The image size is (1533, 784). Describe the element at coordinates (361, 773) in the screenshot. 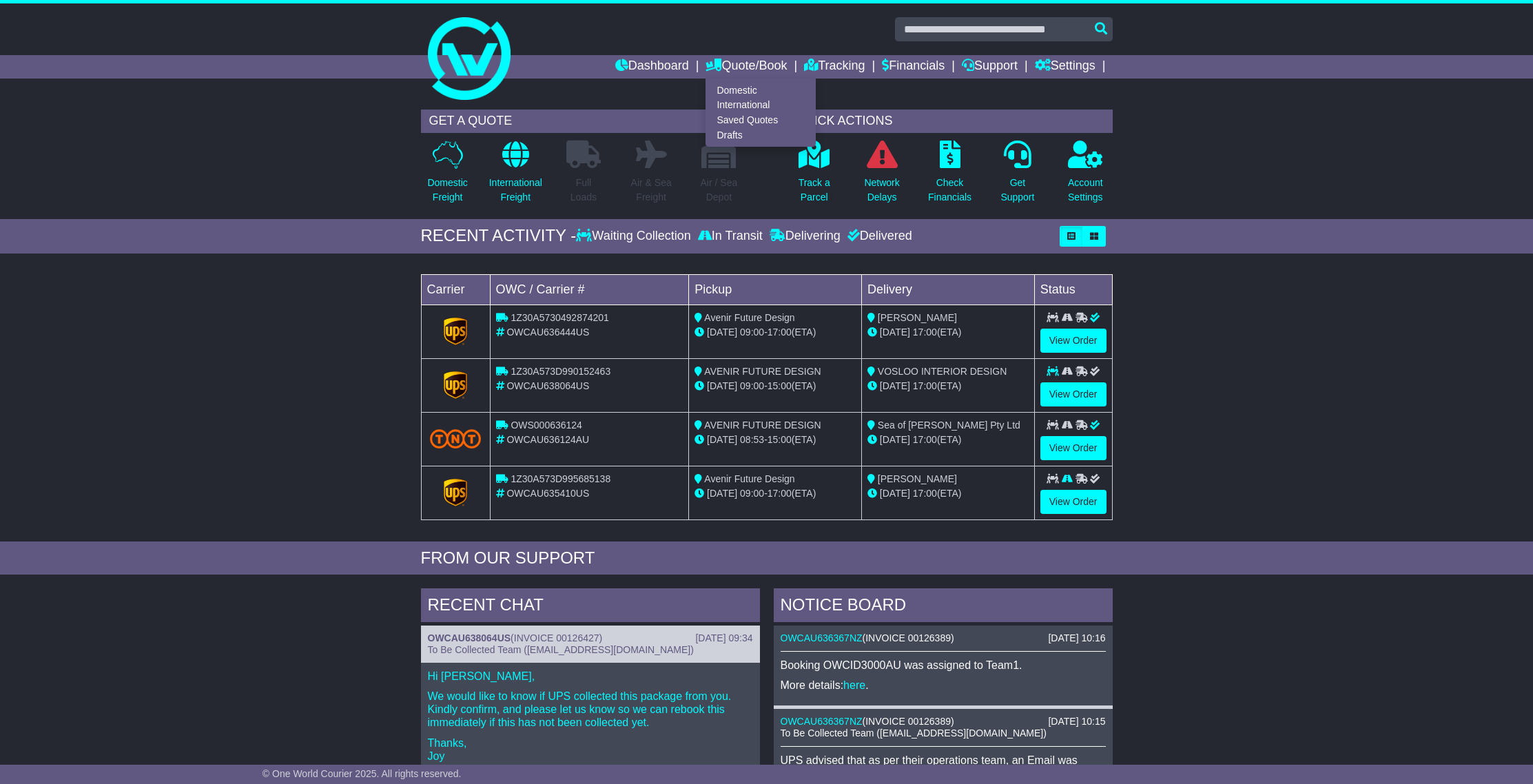

I see `span: © One World Courier 2025. All rights reserved.` at that location.